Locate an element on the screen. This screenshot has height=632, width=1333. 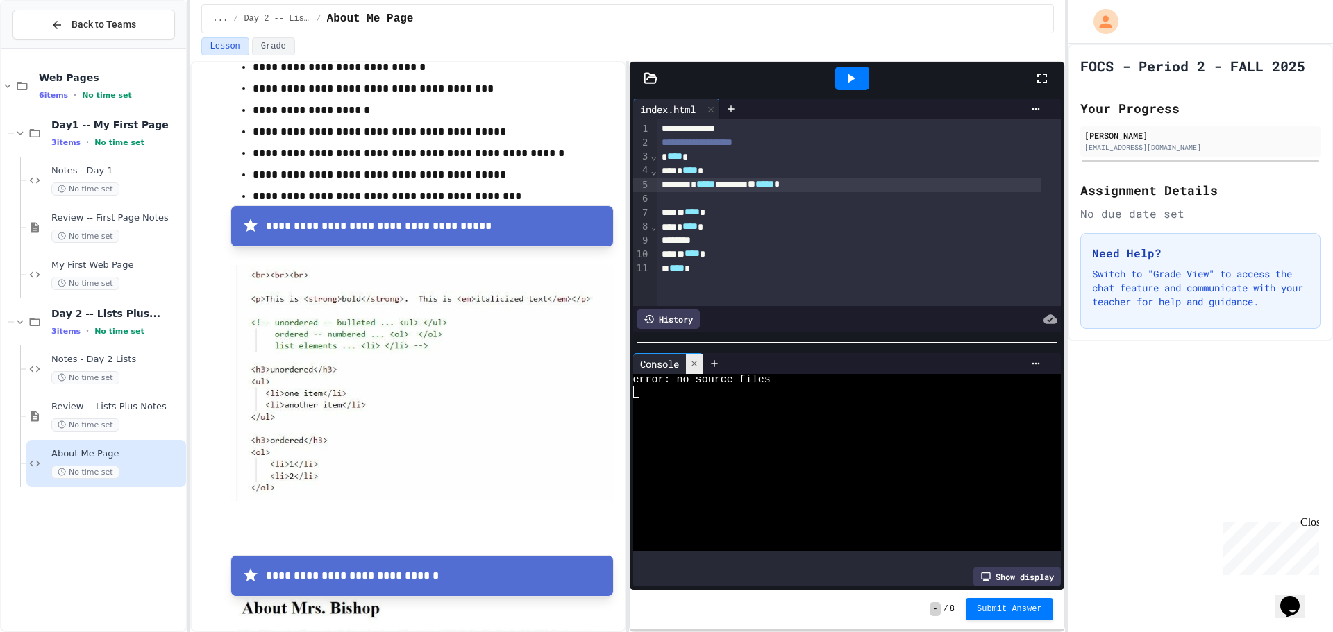
h3: Need Help? is located at coordinates (1200, 253).